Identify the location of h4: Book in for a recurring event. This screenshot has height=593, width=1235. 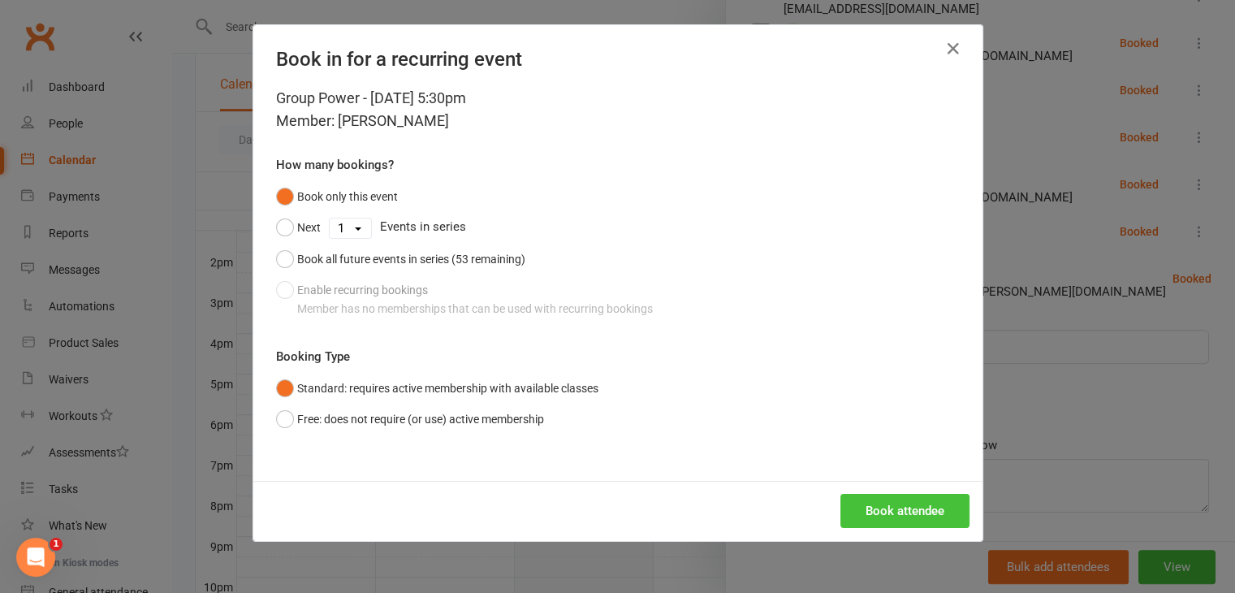
(618, 59).